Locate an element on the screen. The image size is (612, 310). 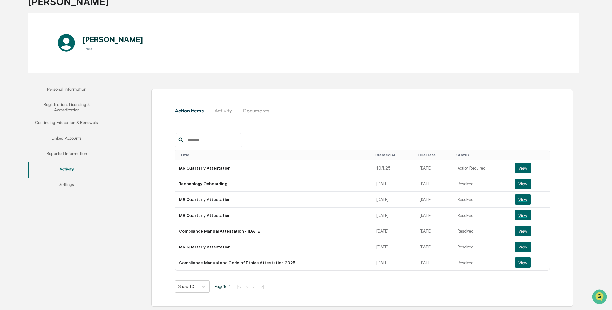
button: Personal Information is located at coordinates (67, 90).